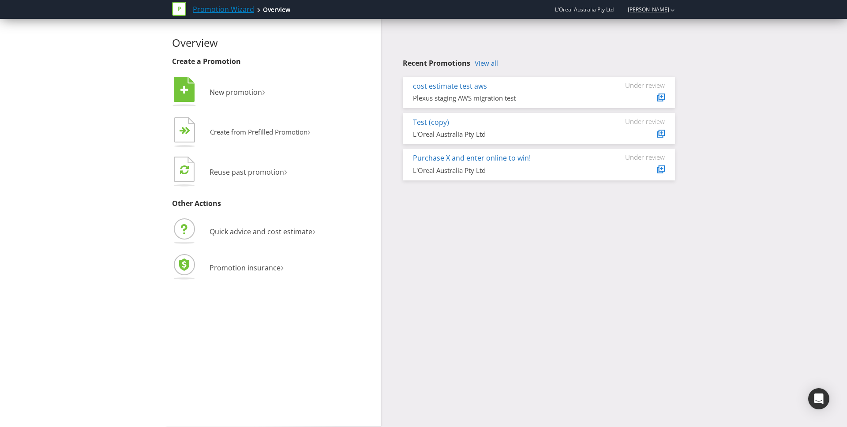 Image resolution: width=847 pixels, height=427 pixels. I want to click on a: Promotion Wizard, so click(223, 9).